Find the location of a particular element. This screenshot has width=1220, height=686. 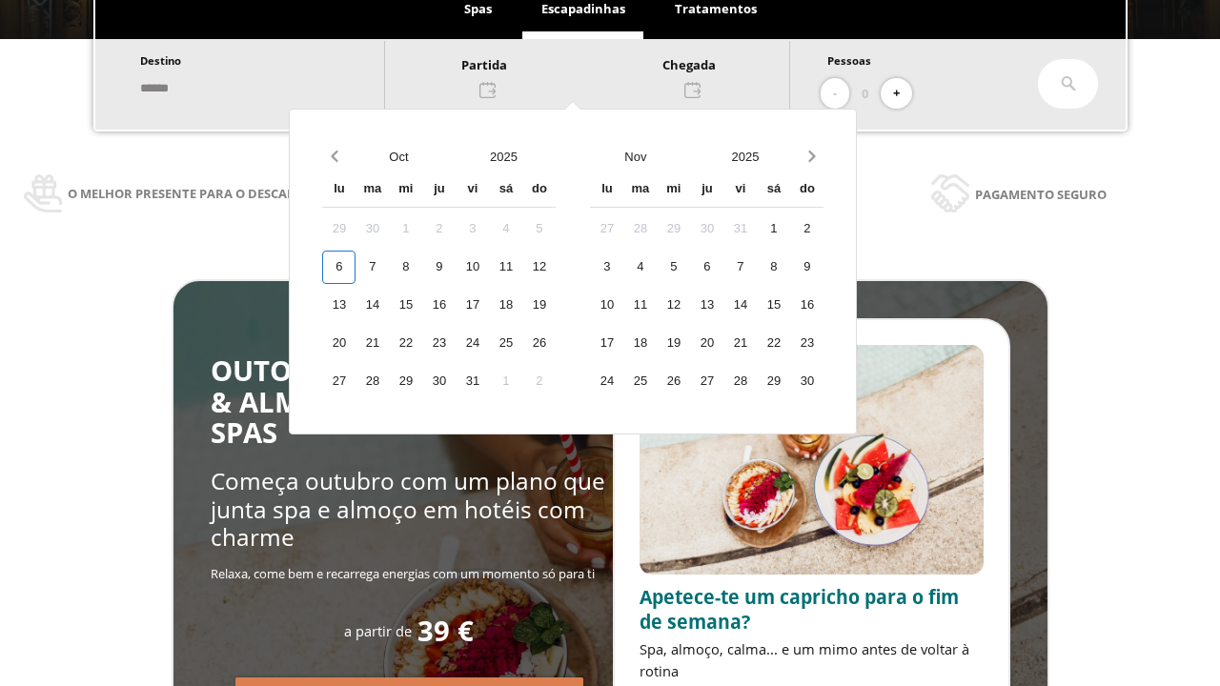

div: 26 is located at coordinates (673, 381).